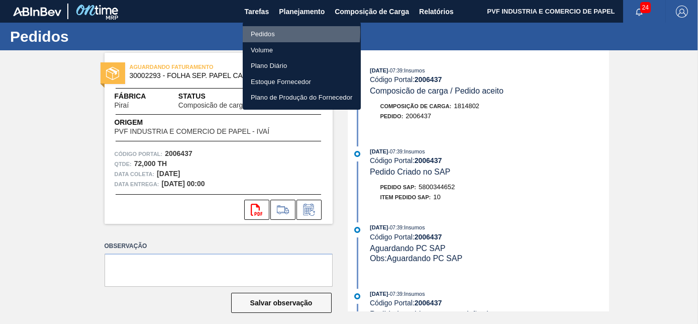 The image size is (698, 324). I want to click on li: Volume, so click(301, 50).